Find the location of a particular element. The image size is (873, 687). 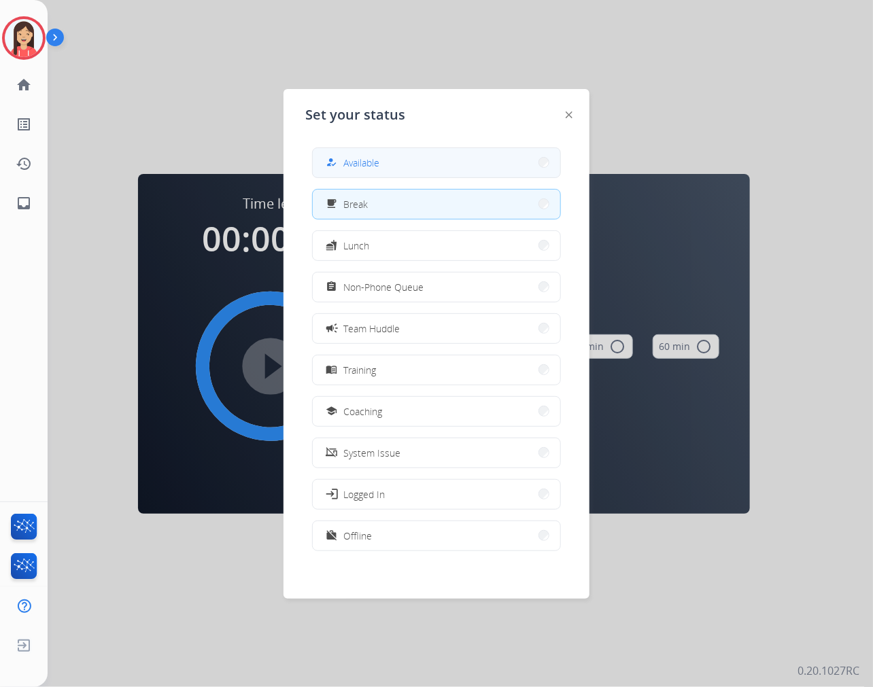

span: Coaching is located at coordinates (362, 411).